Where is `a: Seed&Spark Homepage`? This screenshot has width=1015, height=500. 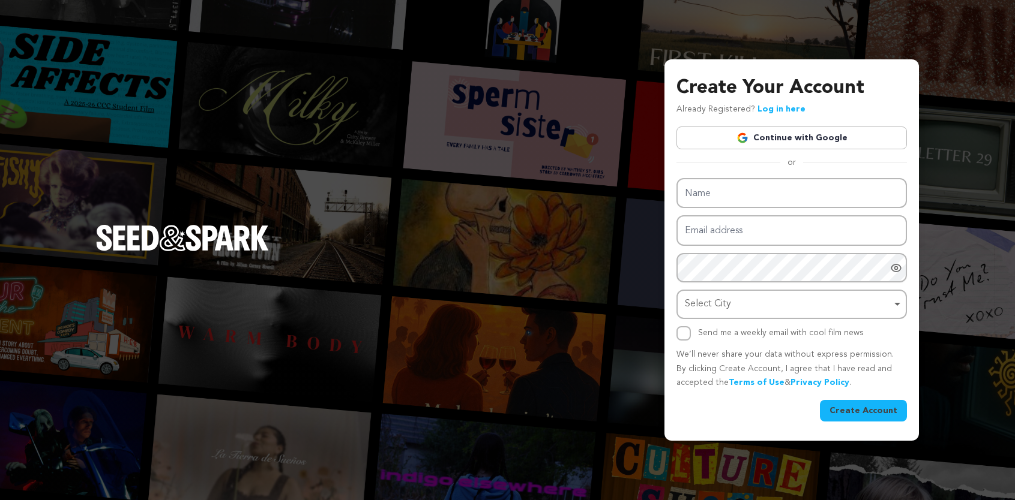 a: Seed&Spark Homepage is located at coordinates (182, 250).